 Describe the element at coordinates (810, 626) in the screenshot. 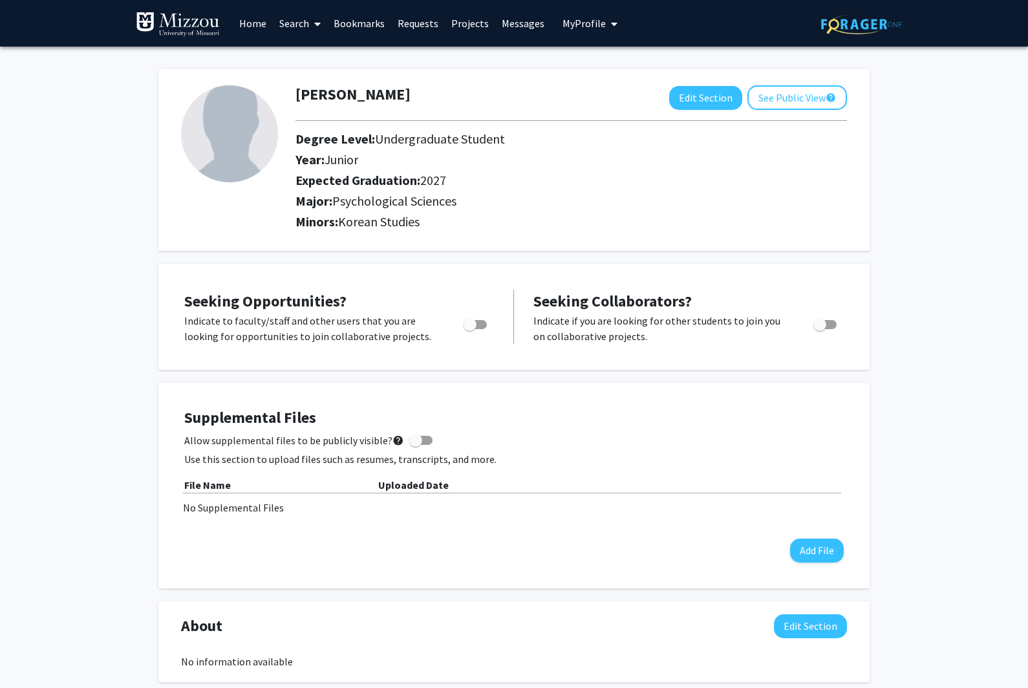

I see `button: Edit About` at that location.